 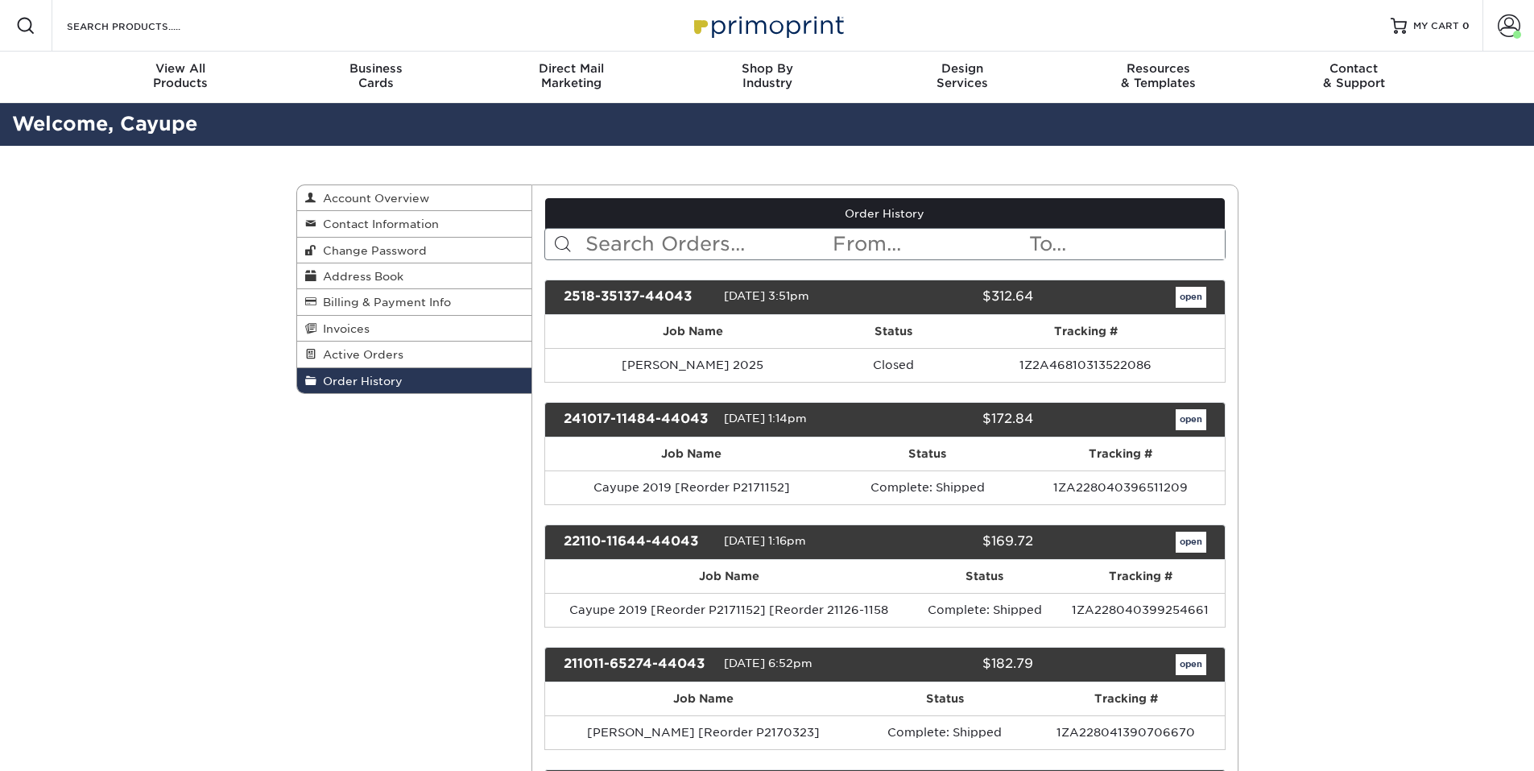 What do you see at coordinates (1158, 76) in the screenshot?
I see `div: & Templates` at bounding box center [1158, 76].